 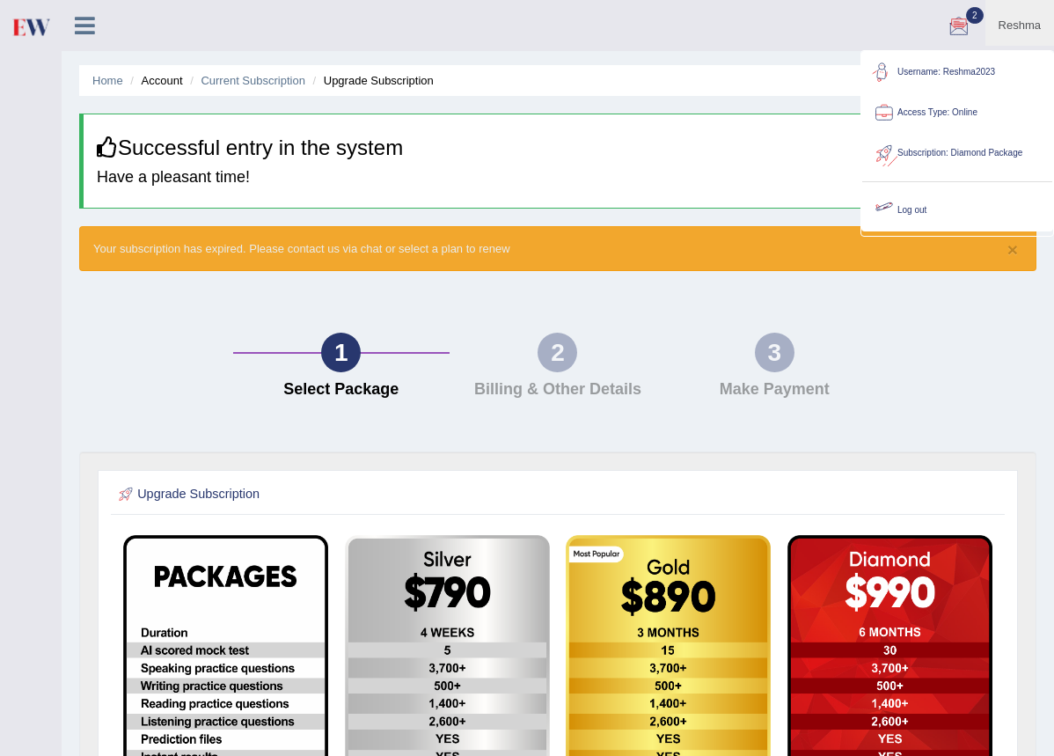 What do you see at coordinates (957, 72) in the screenshot?
I see `a: Username: Reshma2023` at bounding box center [957, 72].